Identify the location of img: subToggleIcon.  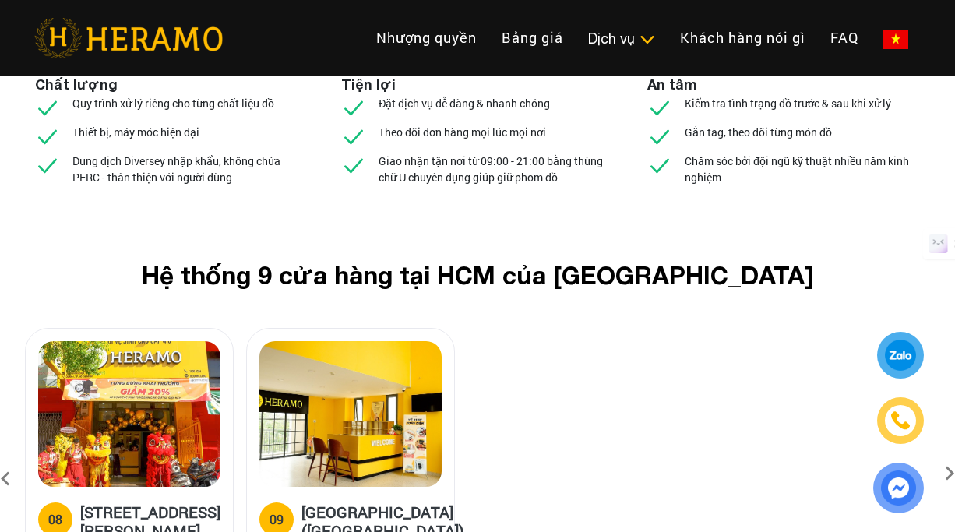
(647, 40).